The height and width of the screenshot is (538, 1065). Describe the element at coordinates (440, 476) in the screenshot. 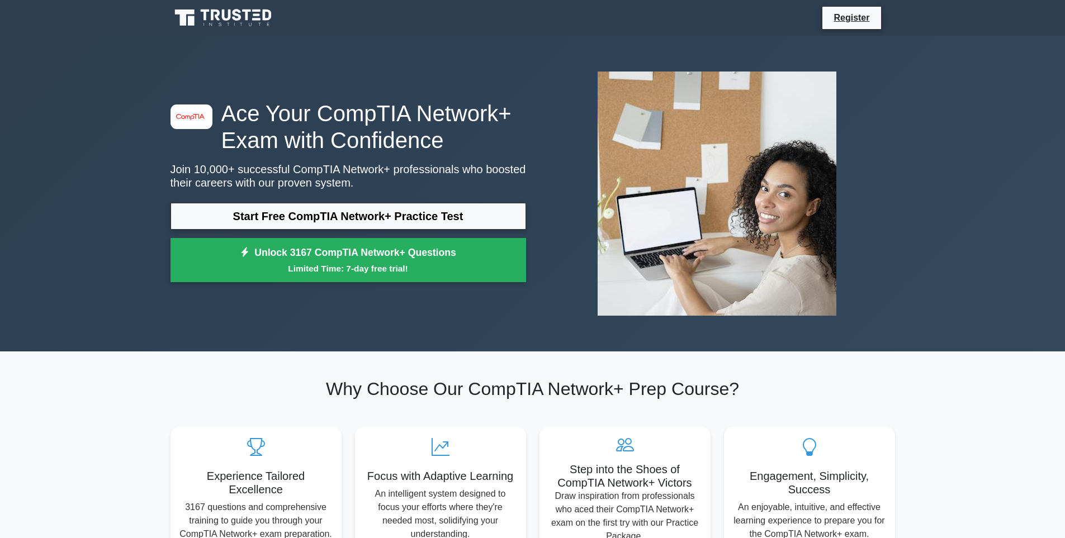

I see `h5: Focus with Adaptive Learning` at that location.